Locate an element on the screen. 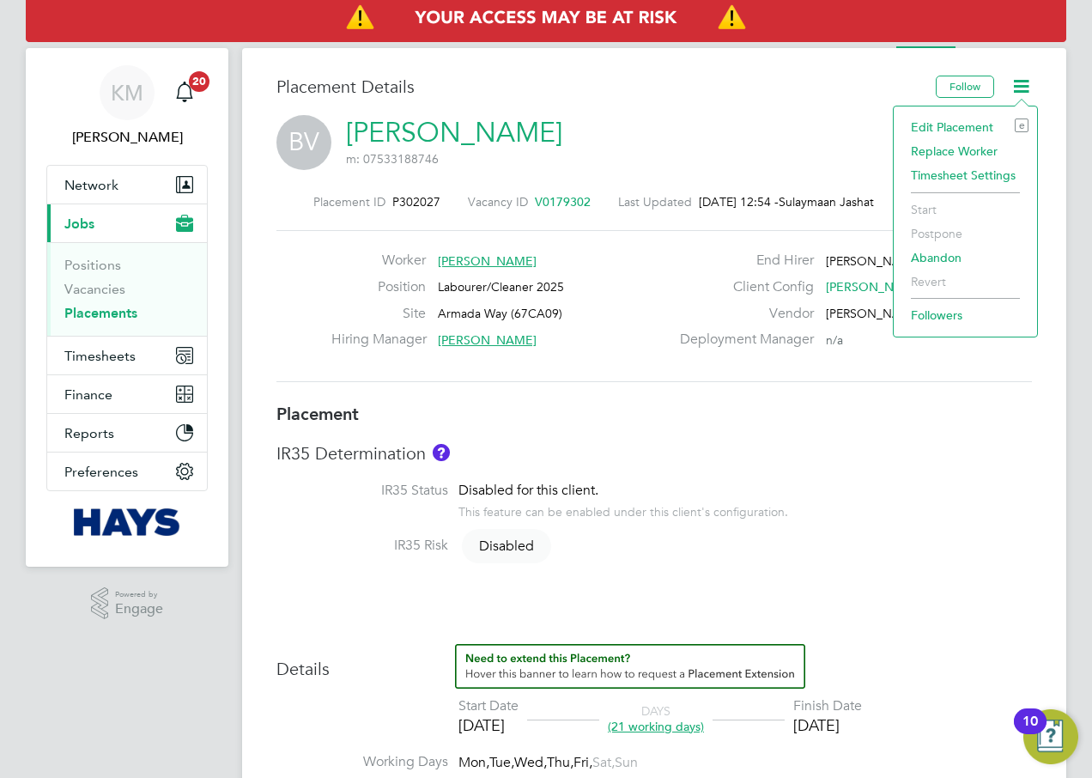  span: 20 is located at coordinates (199, 82).